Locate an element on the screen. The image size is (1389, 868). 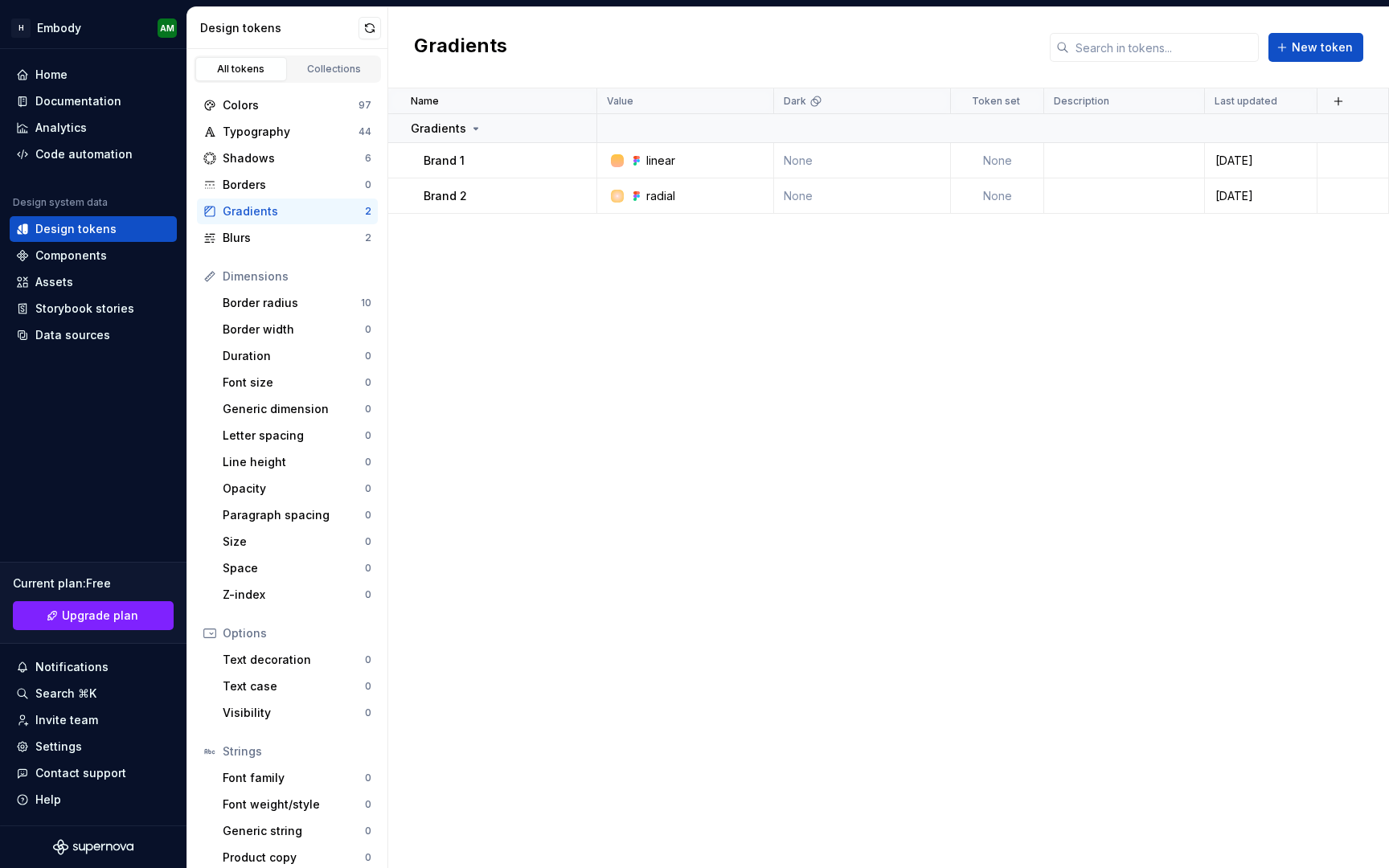
div: Text case is located at coordinates (294, 686).